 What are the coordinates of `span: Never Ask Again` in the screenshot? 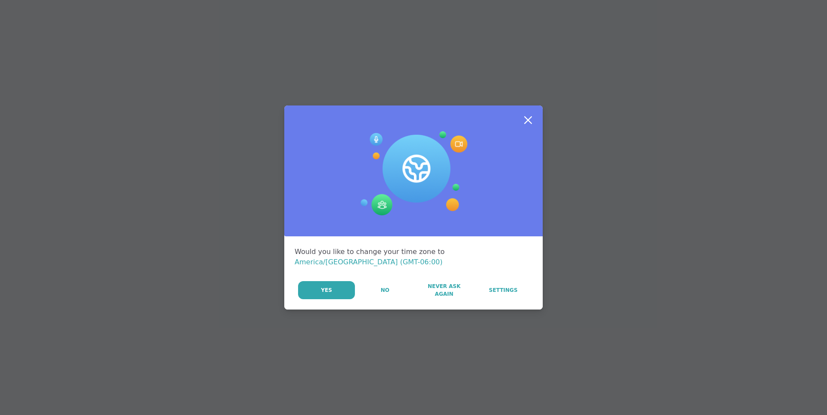 It's located at (444, 290).